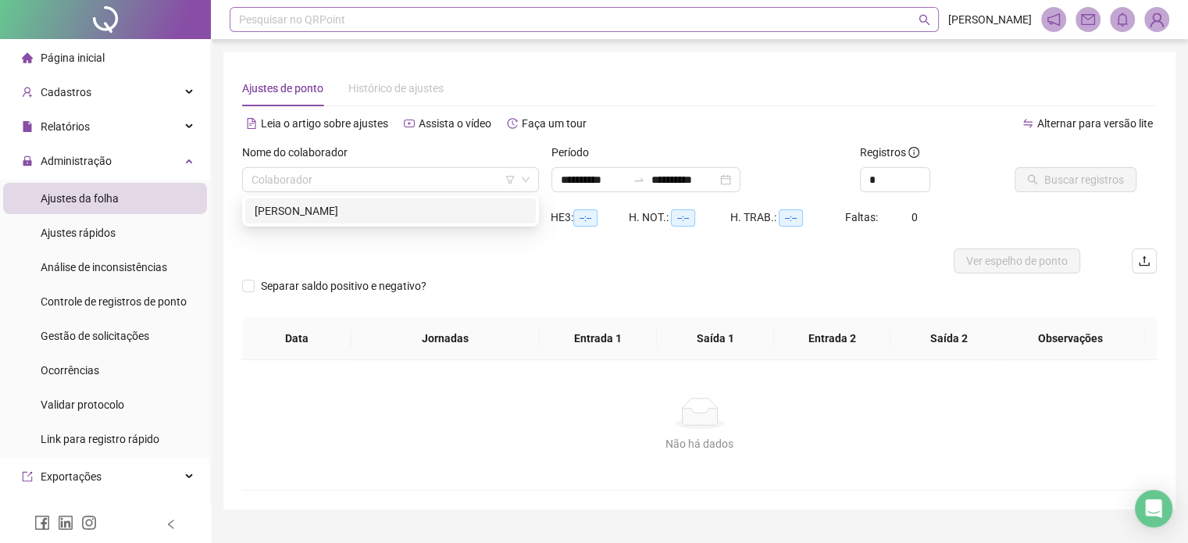 The width and height of the screenshot is (1188, 543). I want to click on div: Open Intercom Messenger, so click(1154, 509).